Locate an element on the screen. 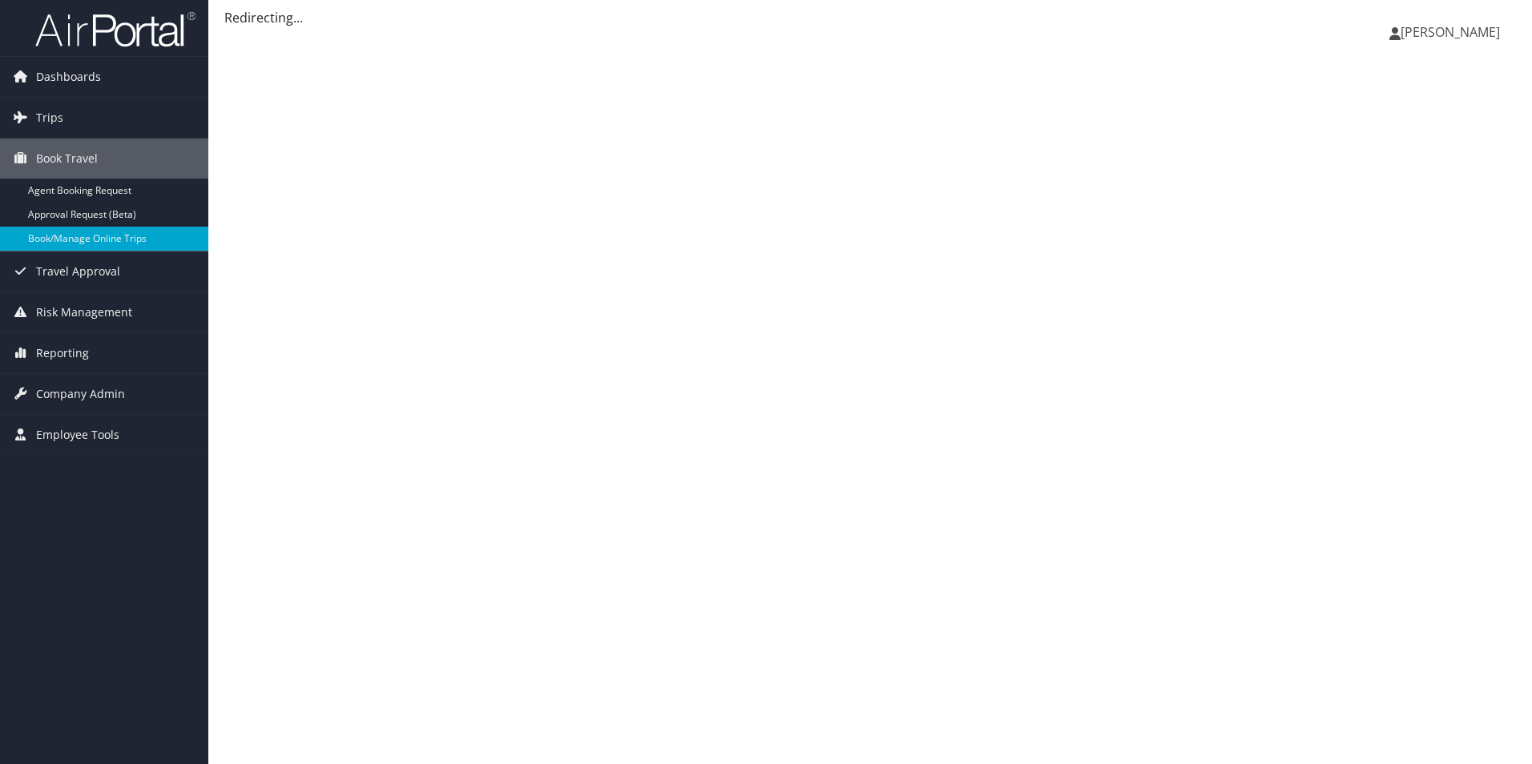 The height and width of the screenshot is (764, 1532). span: Dashboards is located at coordinates (68, 77).